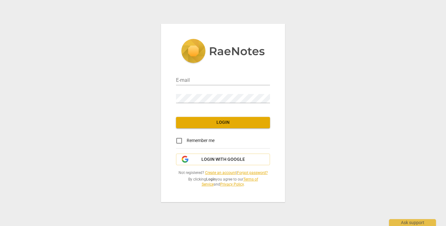  What do you see at coordinates (252, 172) in the screenshot?
I see `a: Forgot password?` at bounding box center [252, 172].